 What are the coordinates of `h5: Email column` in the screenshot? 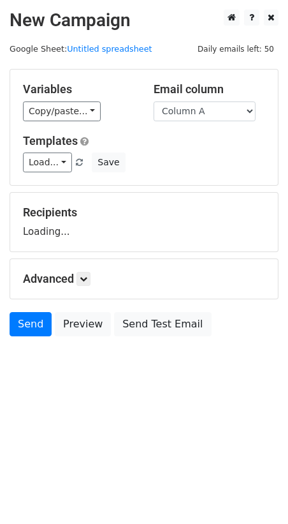 It's located at (209, 89).